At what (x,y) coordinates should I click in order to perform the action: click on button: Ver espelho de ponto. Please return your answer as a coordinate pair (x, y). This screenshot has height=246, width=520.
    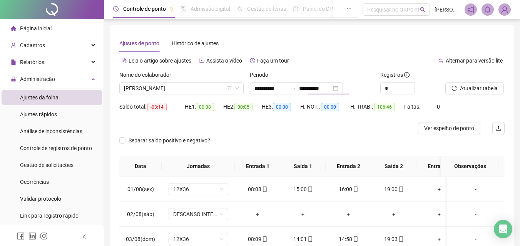
    Looking at the image, I should click on (449, 128).